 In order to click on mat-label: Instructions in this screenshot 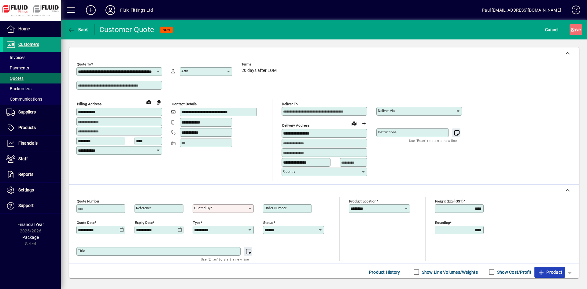, I will do `click(387, 132)`.